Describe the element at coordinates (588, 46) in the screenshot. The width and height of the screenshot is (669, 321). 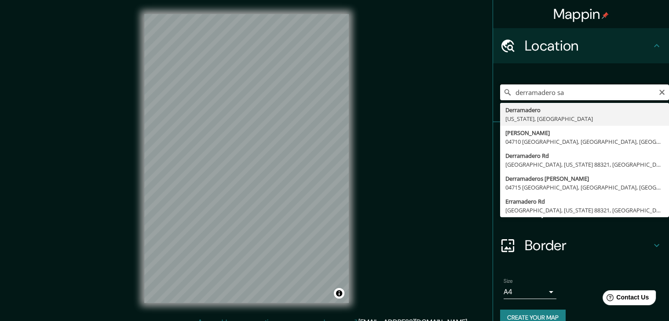
I see `h4: Location` at that location.